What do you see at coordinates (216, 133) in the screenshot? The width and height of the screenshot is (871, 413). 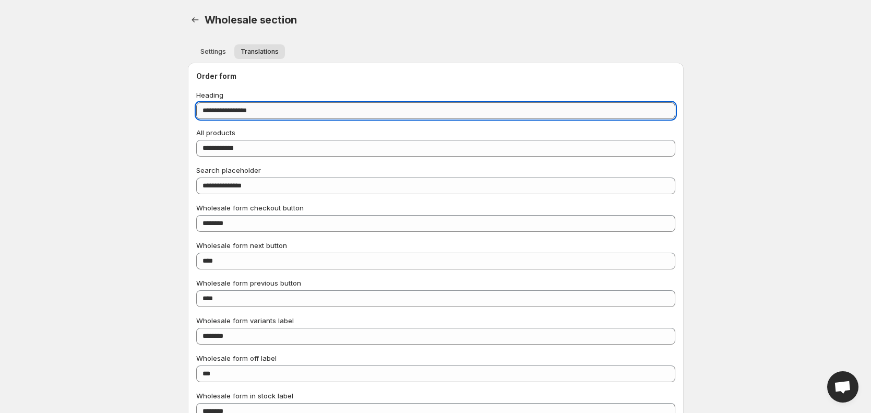 I see `span: All products` at bounding box center [216, 133].